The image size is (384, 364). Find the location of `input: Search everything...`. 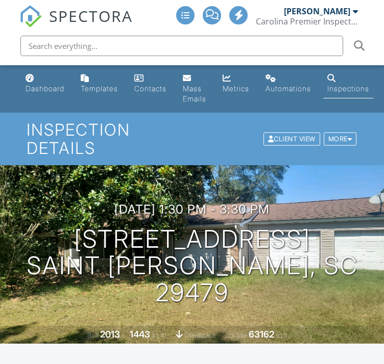

input: Search everything... is located at coordinates (182, 46).